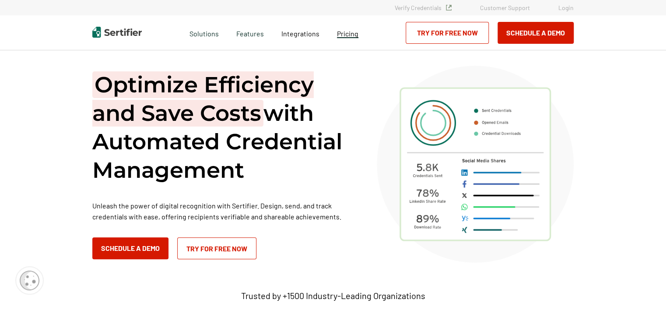 The width and height of the screenshot is (666, 310). Describe the element at coordinates (300, 32) in the screenshot. I see `a: Integrations` at that location.